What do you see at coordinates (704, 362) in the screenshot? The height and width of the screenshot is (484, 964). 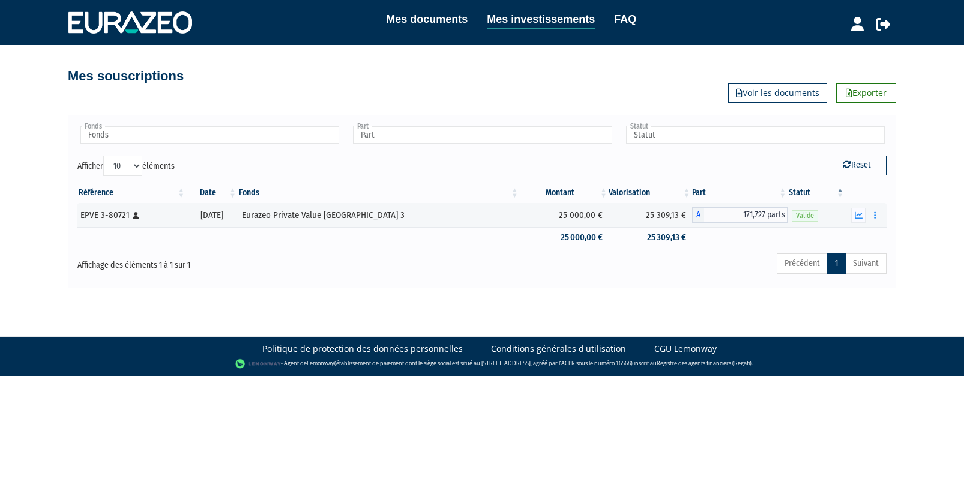 I see `a: Registre des agents financiers (Regafi)` at bounding box center [704, 362].